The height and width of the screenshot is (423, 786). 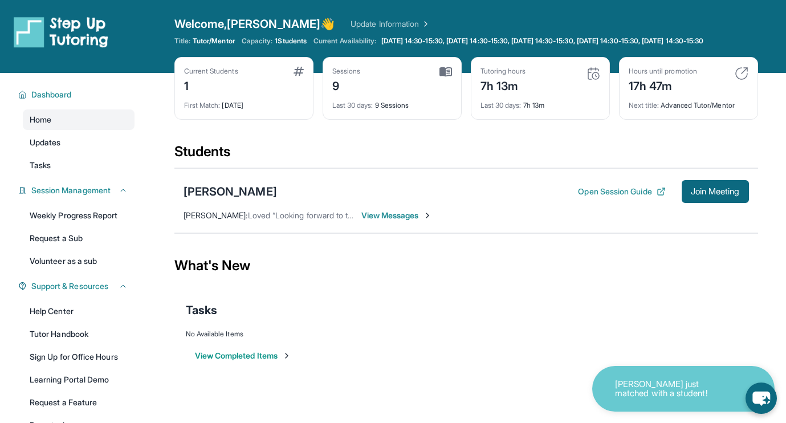 I want to click on button: Open Session Guide, so click(x=621, y=192).